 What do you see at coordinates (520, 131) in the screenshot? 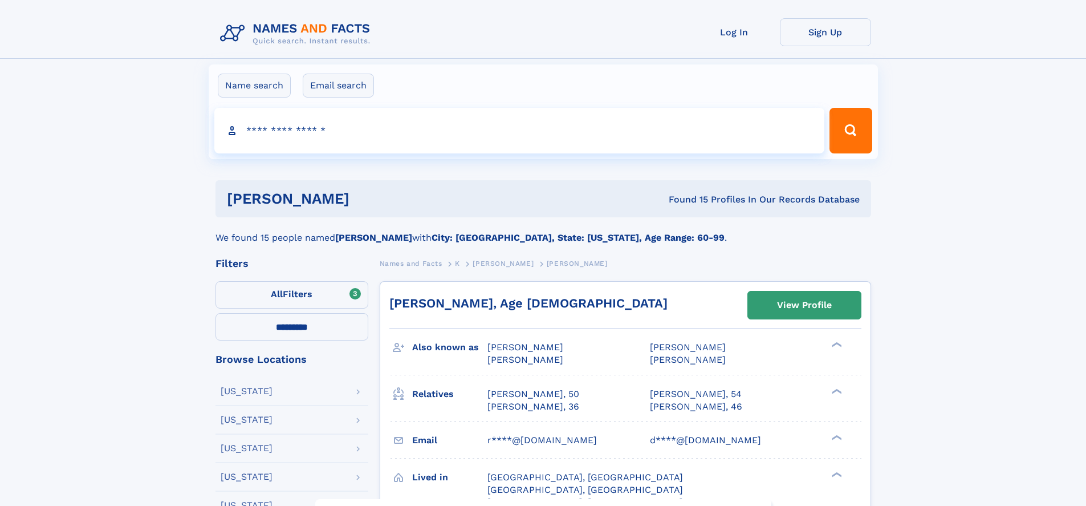
I see `input: search input` at bounding box center [520, 131].